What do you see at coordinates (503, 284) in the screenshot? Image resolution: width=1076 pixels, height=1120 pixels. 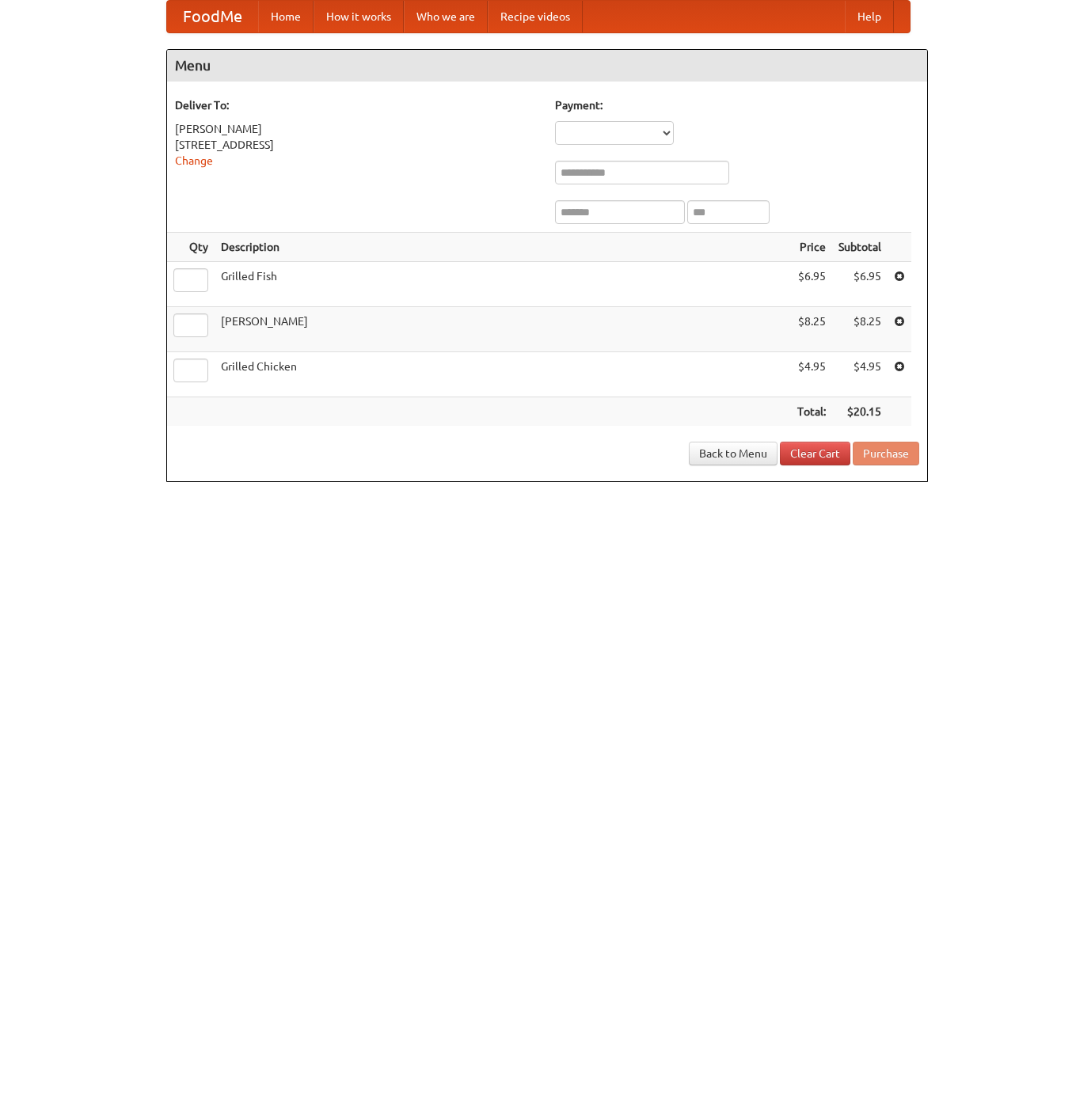 I see `td: Grilled Fish` at bounding box center [503, 284].